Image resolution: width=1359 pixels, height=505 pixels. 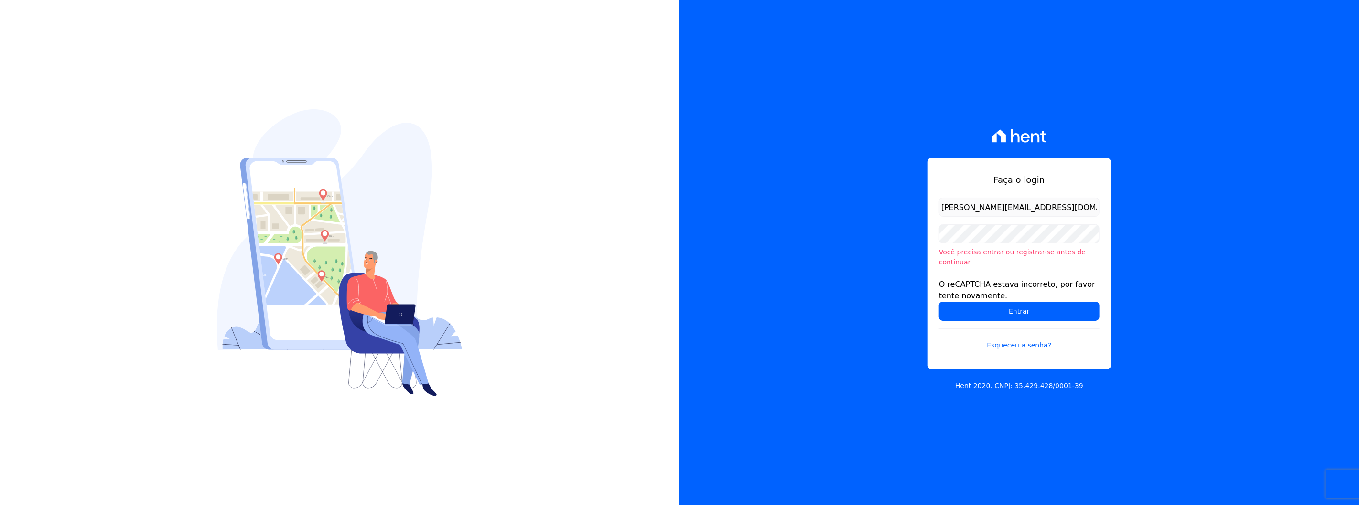 What do you see at coordinates (1019, 340) in the screenshot?
I see `a: Esqueceu a senha?` at bounding box center [1019, 340].